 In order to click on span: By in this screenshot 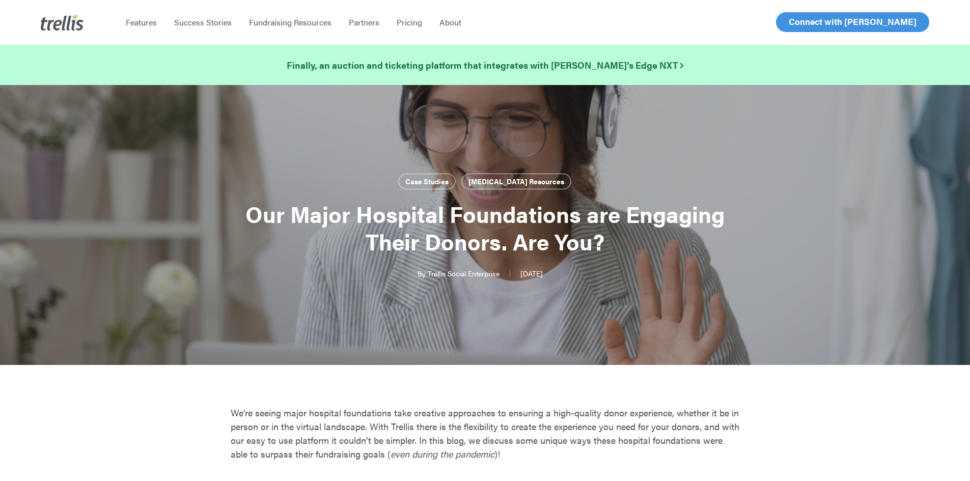, I will do `click(421, 273)`.